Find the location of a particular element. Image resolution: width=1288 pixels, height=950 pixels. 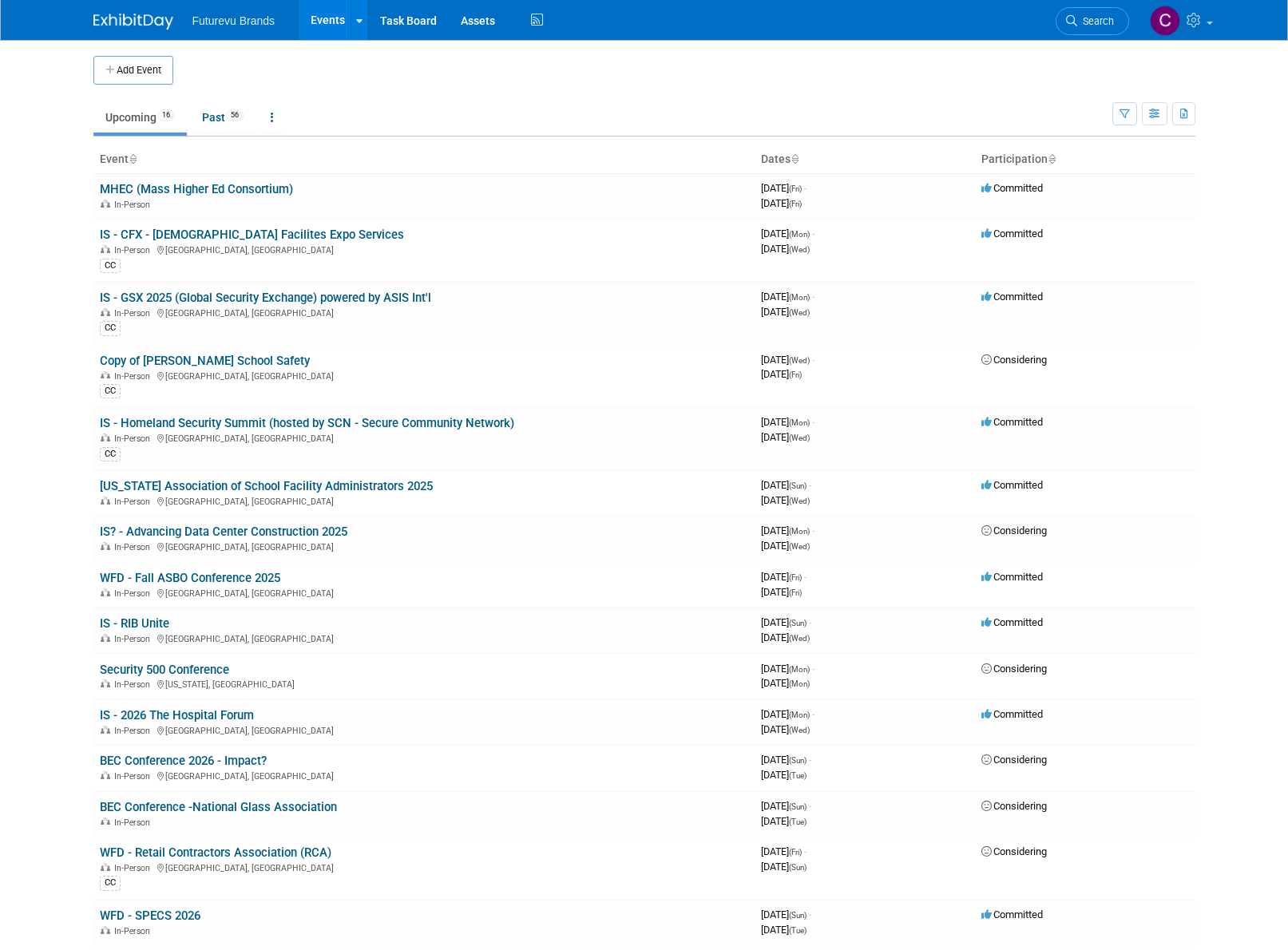

a: Past56 is located at coordinates (223, 118).